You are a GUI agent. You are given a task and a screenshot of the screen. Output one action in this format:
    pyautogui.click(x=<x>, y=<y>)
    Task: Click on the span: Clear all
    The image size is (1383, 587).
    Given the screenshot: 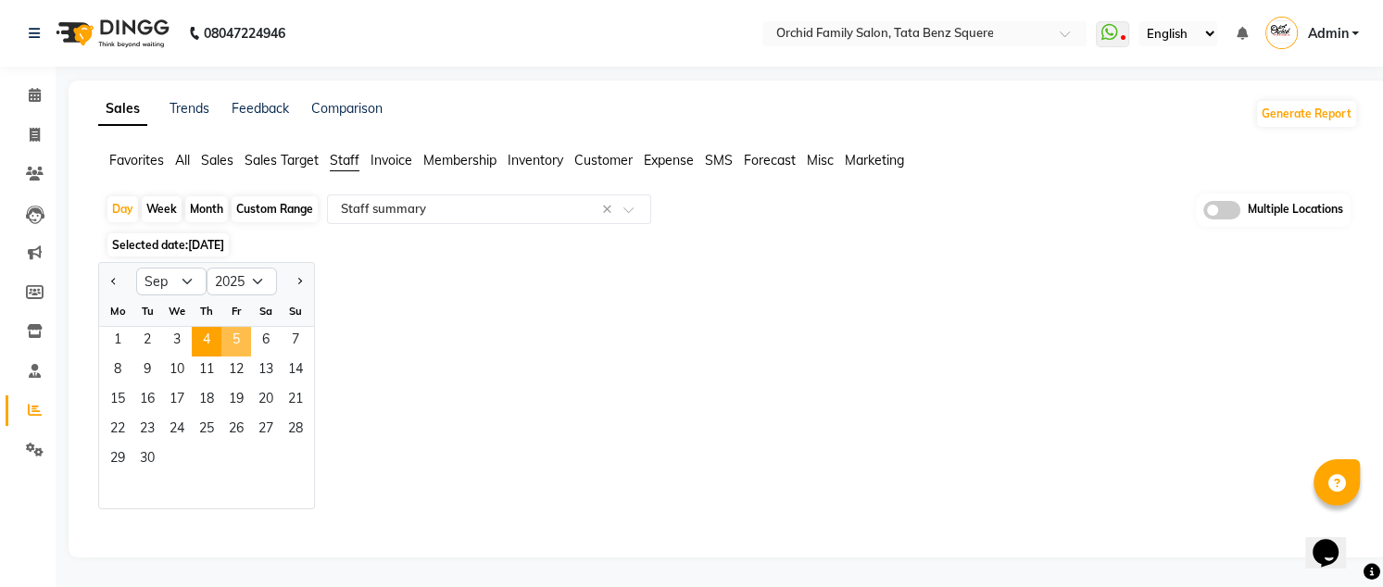 What is the action you would take?
    pyautogui.click(x=610, y=209)
    